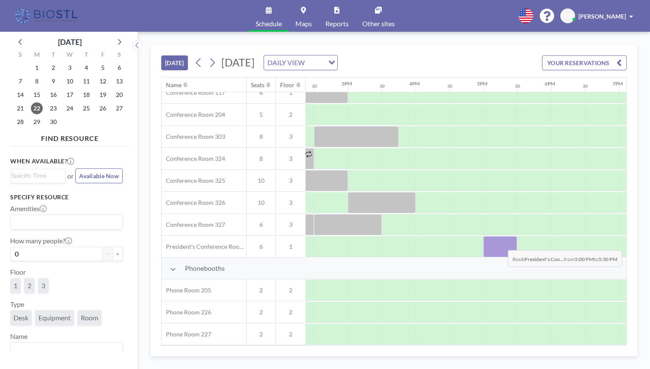  Describe the element at coordinates (119, 108) in the screenshot. I see `span: Saturday, September 27, 2025` at that location.